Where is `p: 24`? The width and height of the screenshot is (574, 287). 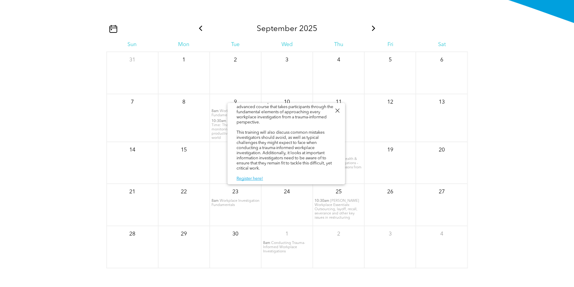 p: 24 is located at coordinates (287, 192).